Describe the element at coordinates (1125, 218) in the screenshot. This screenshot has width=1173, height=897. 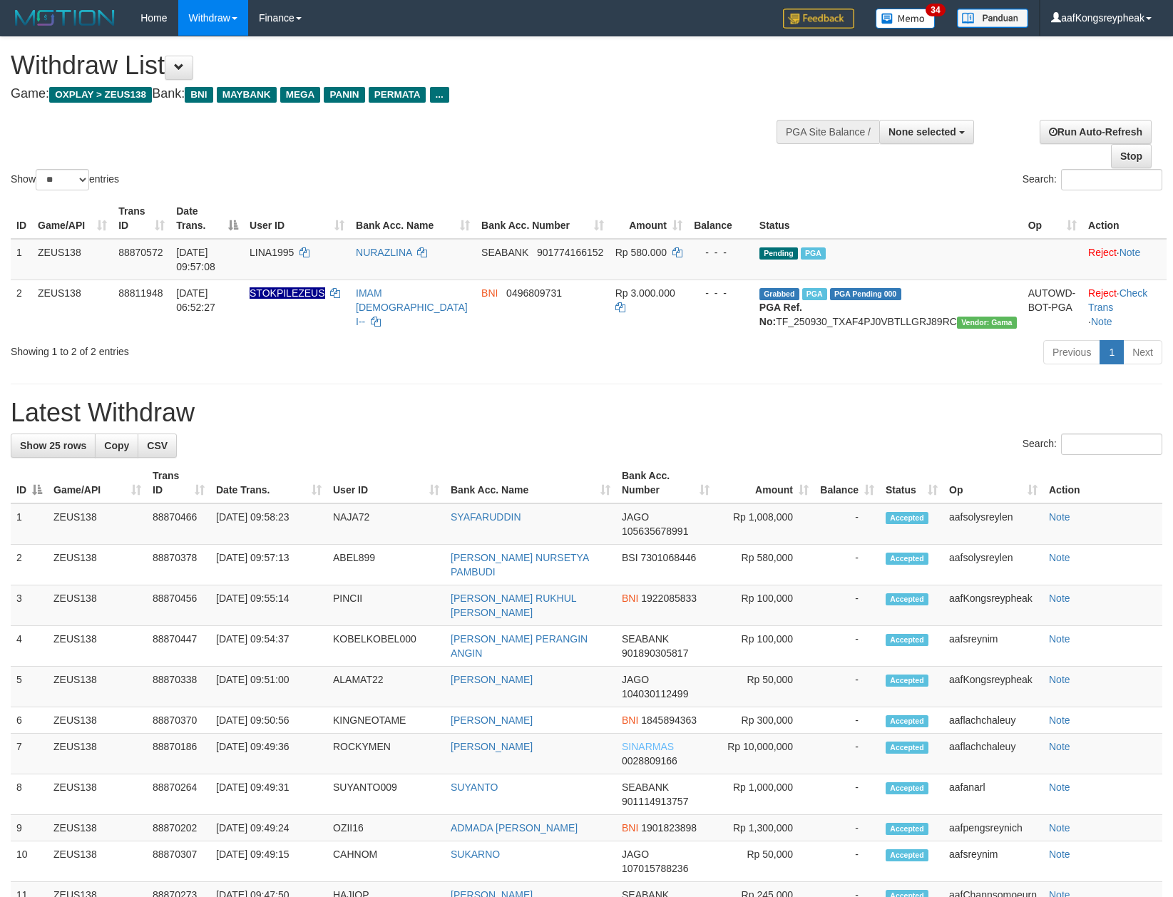
I see `th: Action` at that location.